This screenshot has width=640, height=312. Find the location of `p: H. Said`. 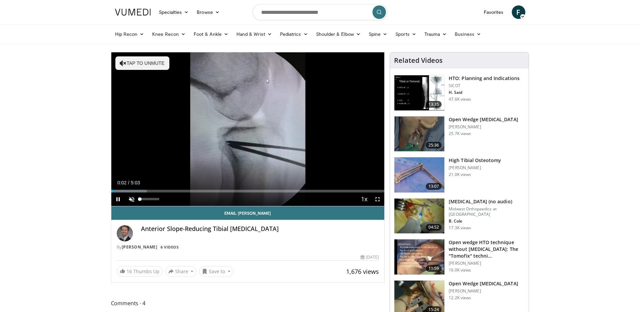

p: H. Said is located at coordinates (484, 92).